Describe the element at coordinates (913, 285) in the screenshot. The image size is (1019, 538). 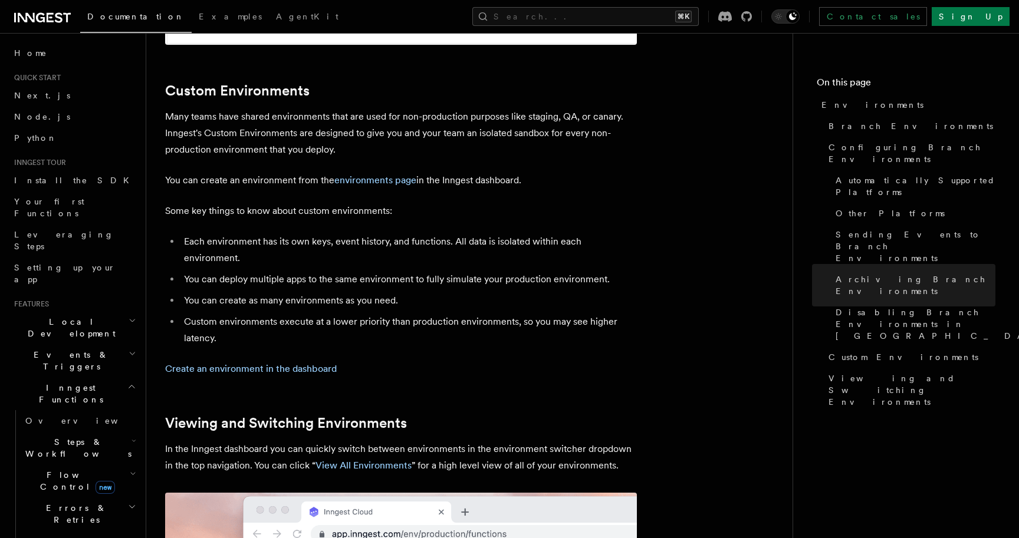
I see `a: Archiving Branch Environments` at that location.